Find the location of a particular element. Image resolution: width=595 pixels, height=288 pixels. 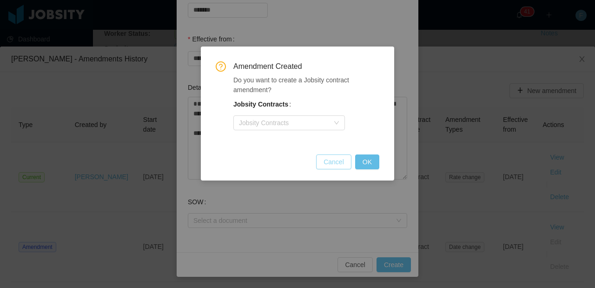

button: OK is located at coordinates (367, 162).